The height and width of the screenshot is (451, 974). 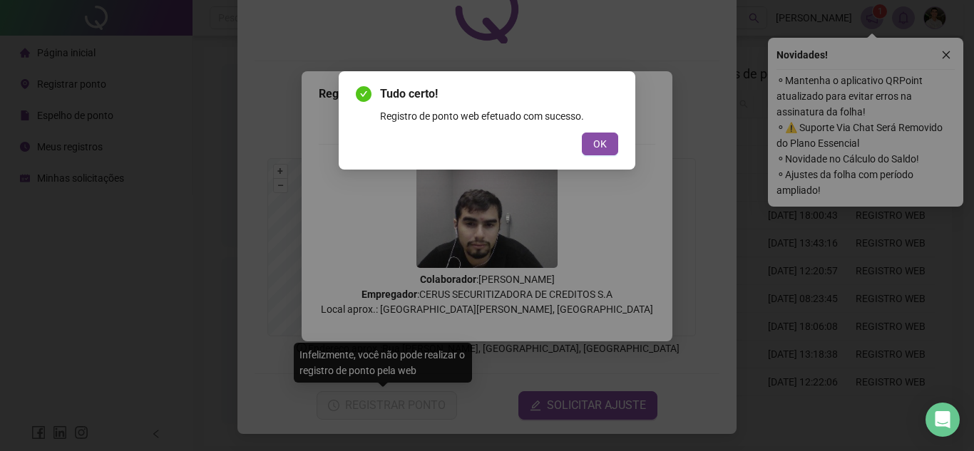 I want to click on button: OK, so click(x=600, y=144).